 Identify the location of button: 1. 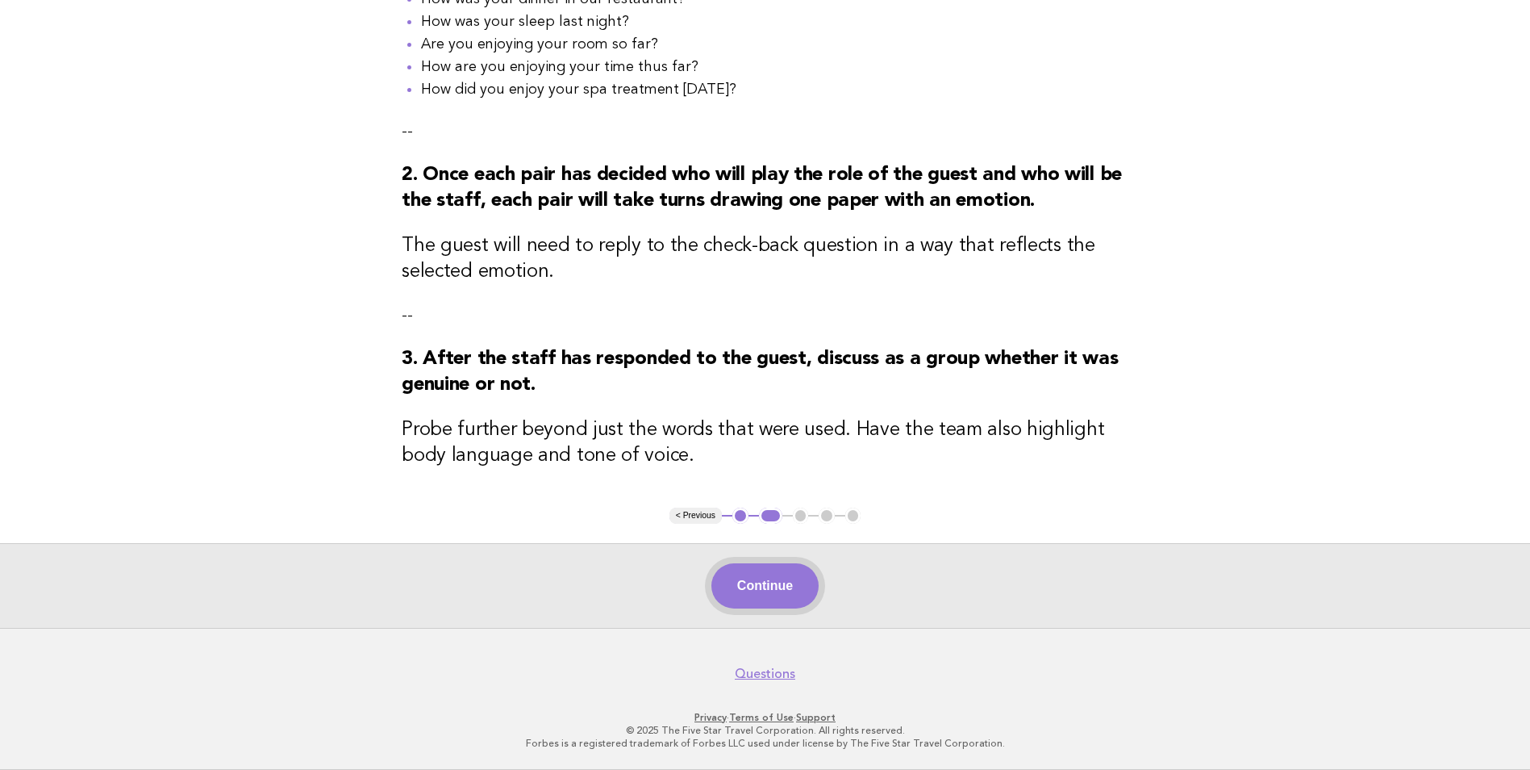
(741, 515).